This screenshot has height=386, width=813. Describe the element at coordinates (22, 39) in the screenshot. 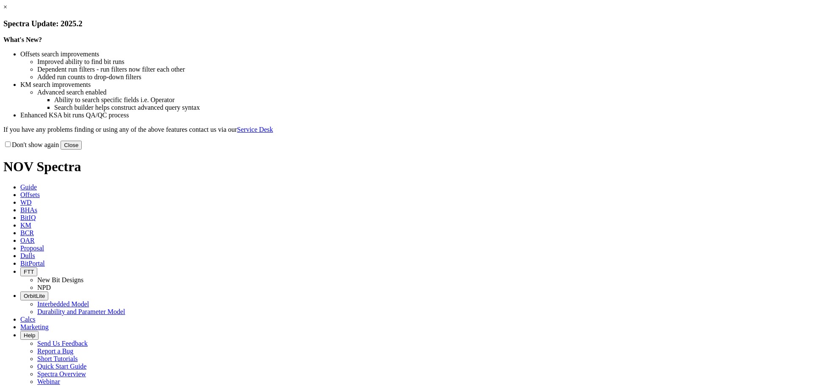

I see `strong: What's New?` at that location.